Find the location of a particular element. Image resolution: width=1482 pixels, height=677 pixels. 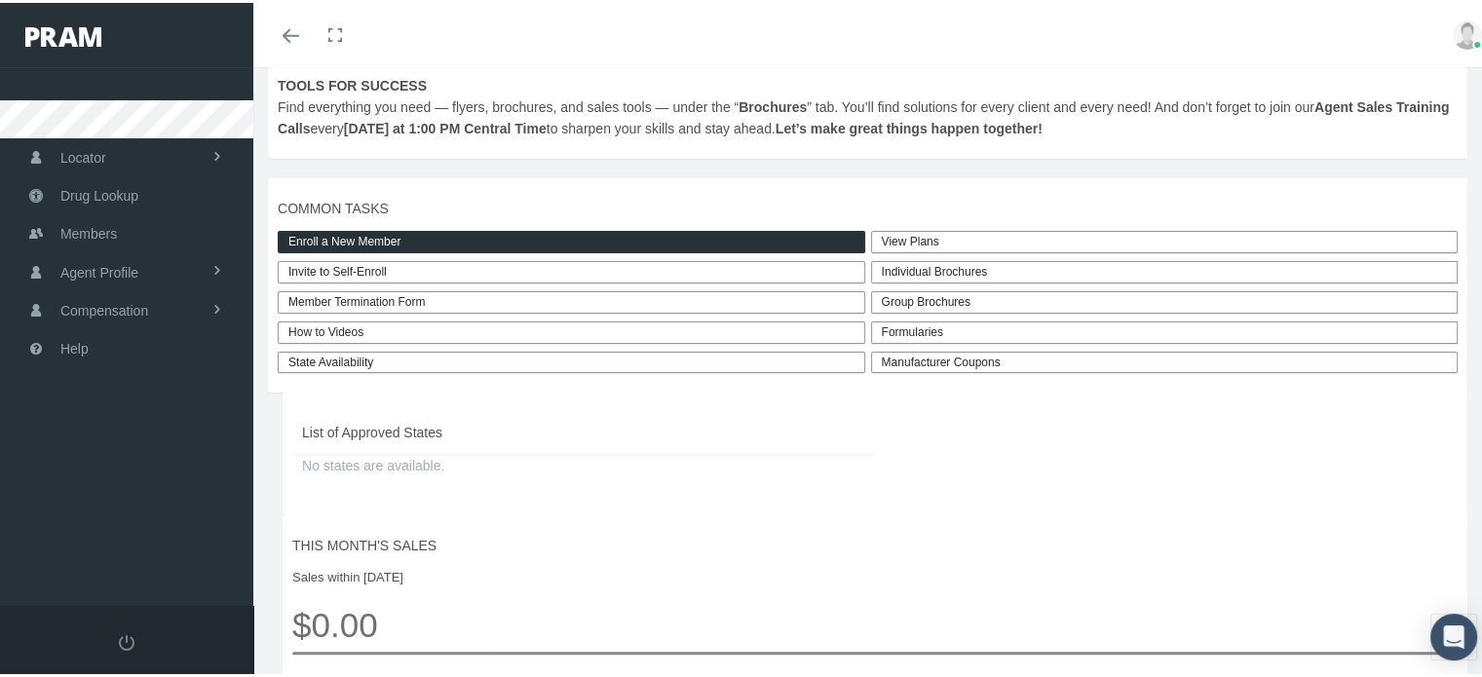

img: PRAM_20_x_78.png is located at coordinates (63, 34).